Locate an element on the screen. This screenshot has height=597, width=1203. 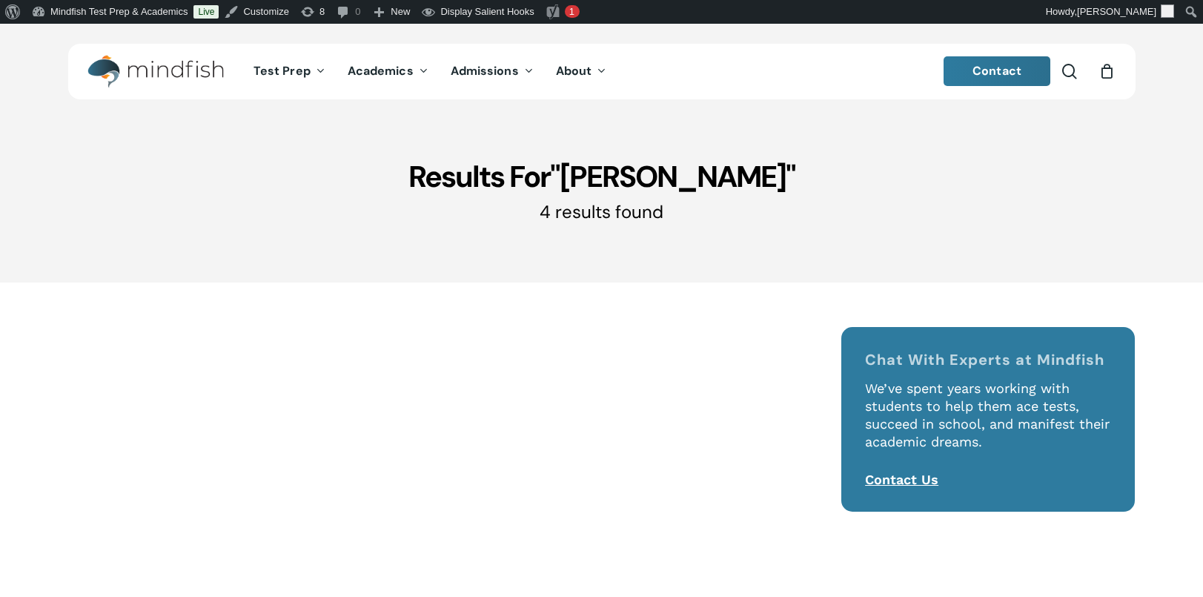
span: Admissions is located at coordinates (485, 70).